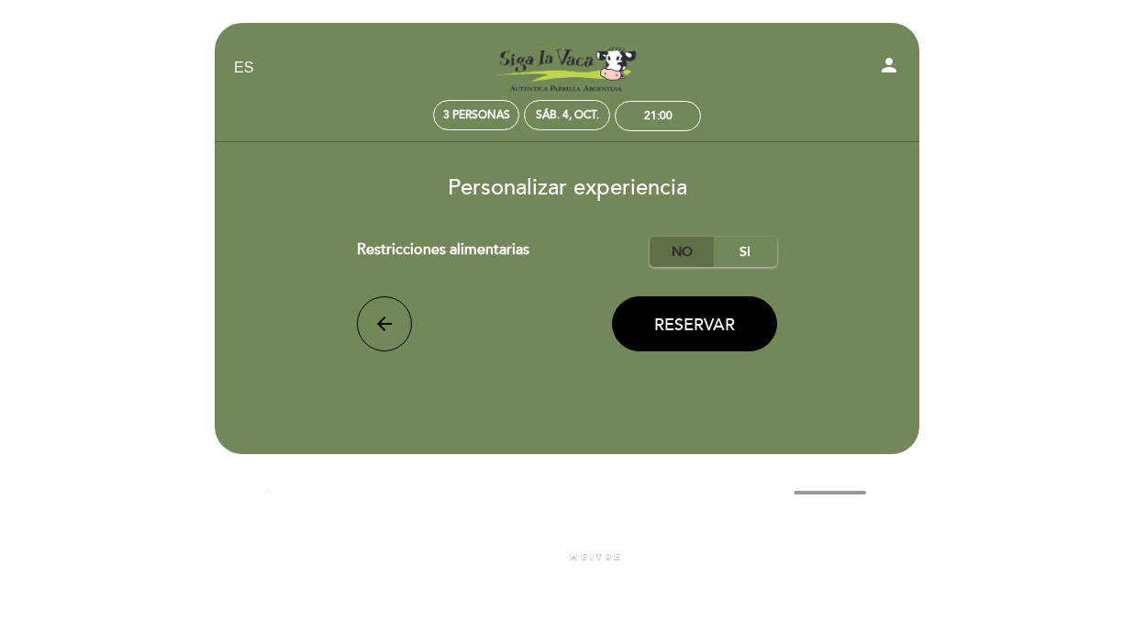  Describe the element at coordinates (384, 324) in the screenshot. I see `i: arrow_back` at that location.